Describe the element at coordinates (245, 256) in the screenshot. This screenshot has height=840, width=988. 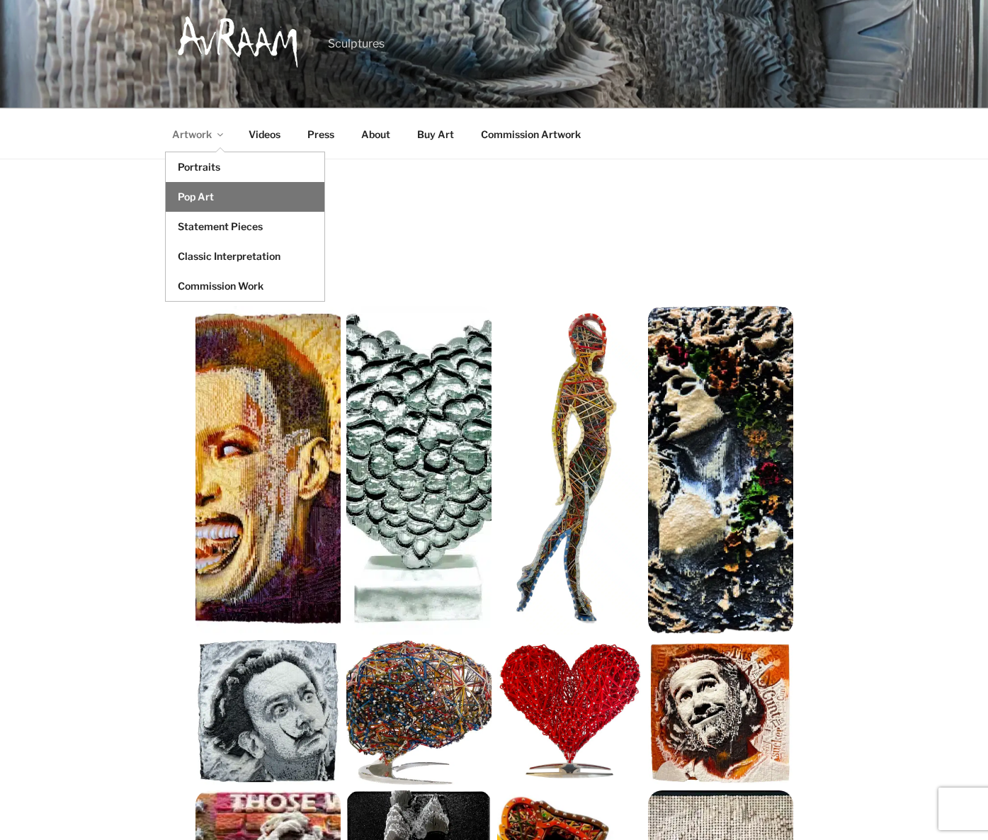
I see `a: Classic Interpretation` at that location.